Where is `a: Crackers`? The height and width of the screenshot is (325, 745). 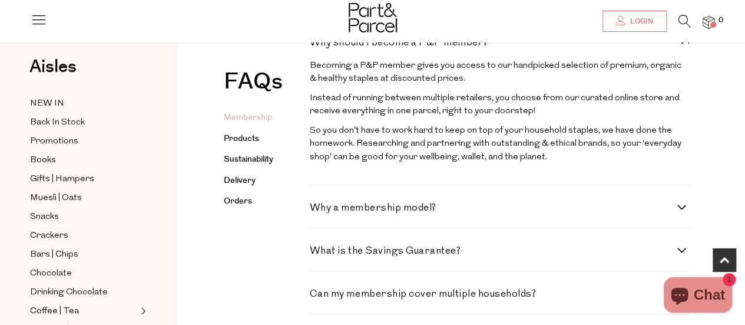 a: Crackers is located at coordinates (84, 235).